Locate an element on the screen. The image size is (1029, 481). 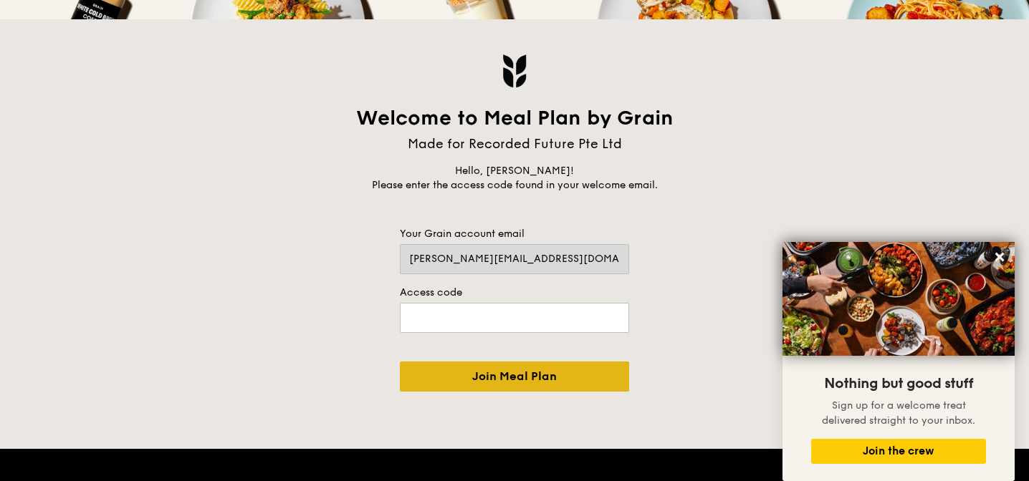
img: Grain logo is located at coordinates (514, 71).